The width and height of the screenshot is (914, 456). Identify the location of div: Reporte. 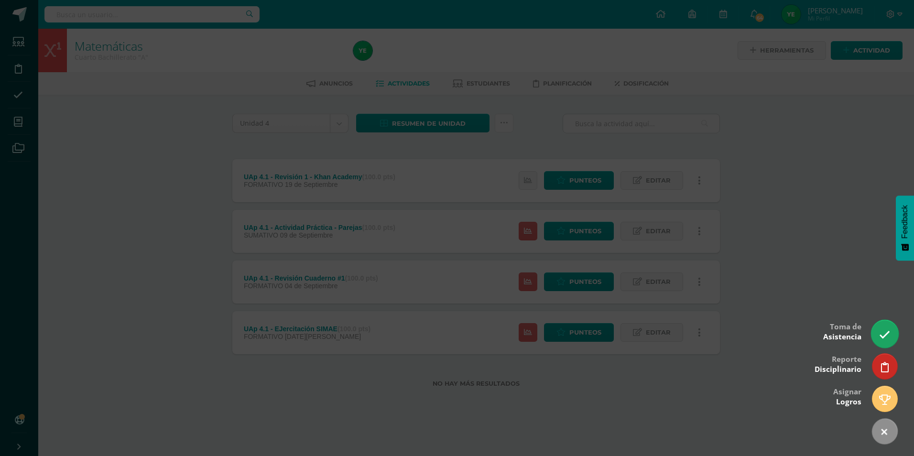
(838, 363).